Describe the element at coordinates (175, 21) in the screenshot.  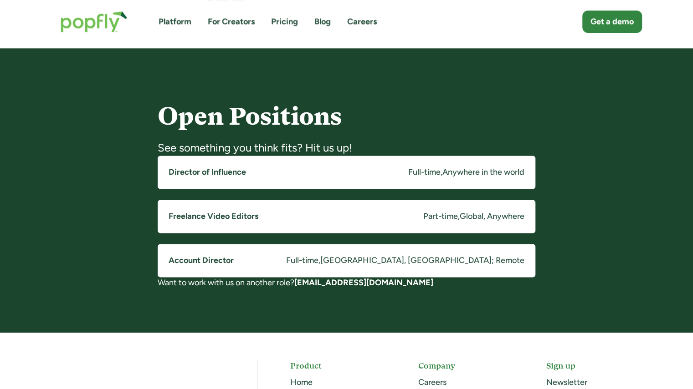
I see `a: Platform` at that location.